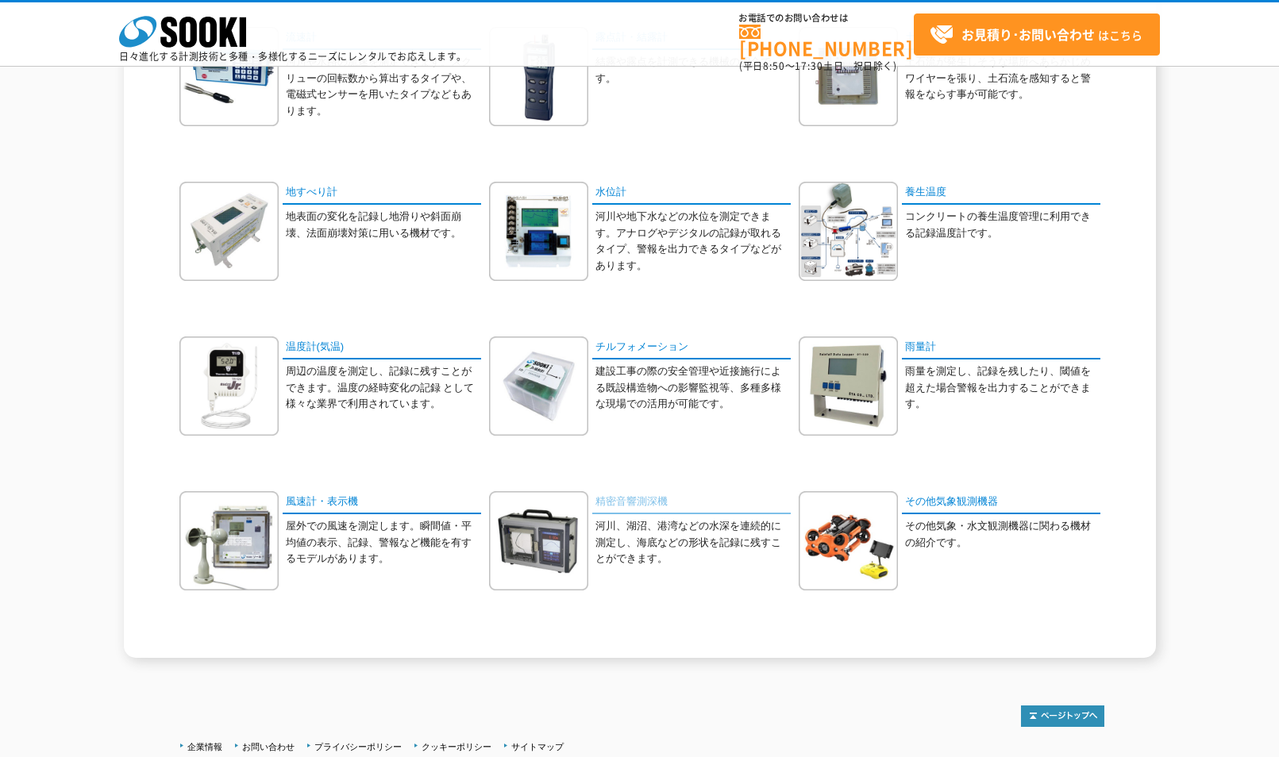 The width and height of the screenshot is (1279, 757). What do you see at coordinates (382, 193) in the screenshot?
I see `a: 地すべり計` at bounding box center [382, 193].